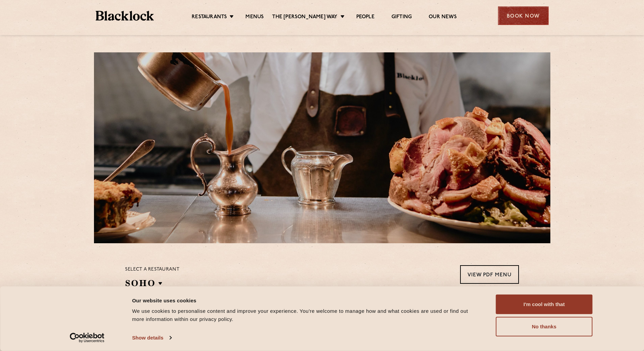 This screenshot has height=351, width=644. Describe the element at coordinates (87, 338) in the screenshot. I see `a: Usercentrics Cookiebot - opens in a new window` at that location.